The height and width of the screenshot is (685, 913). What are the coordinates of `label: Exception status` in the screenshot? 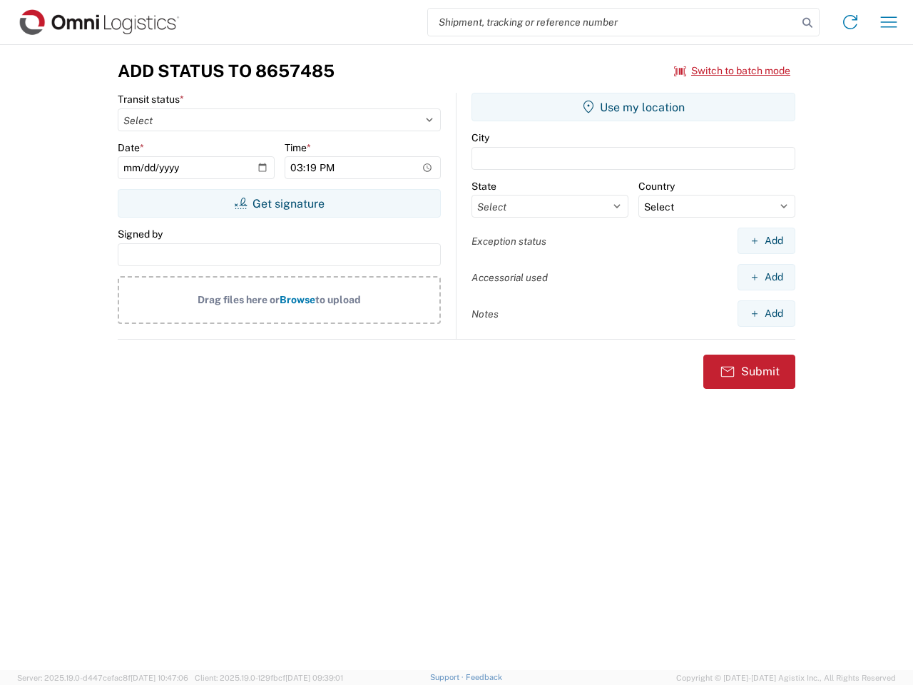 It's located at (508, 241).